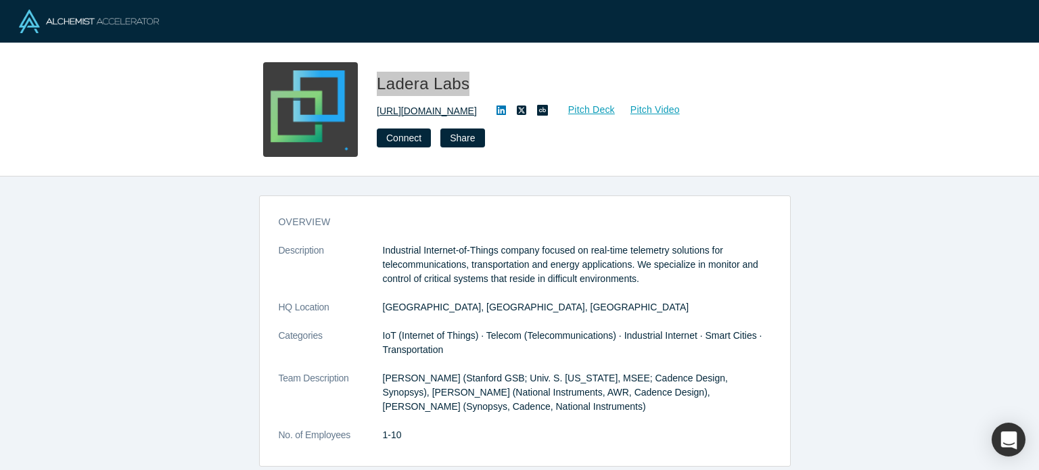 The height and width of the screenshot is (470, 1039). I want to click on img: Alchemist Logo, so click(89, 21).